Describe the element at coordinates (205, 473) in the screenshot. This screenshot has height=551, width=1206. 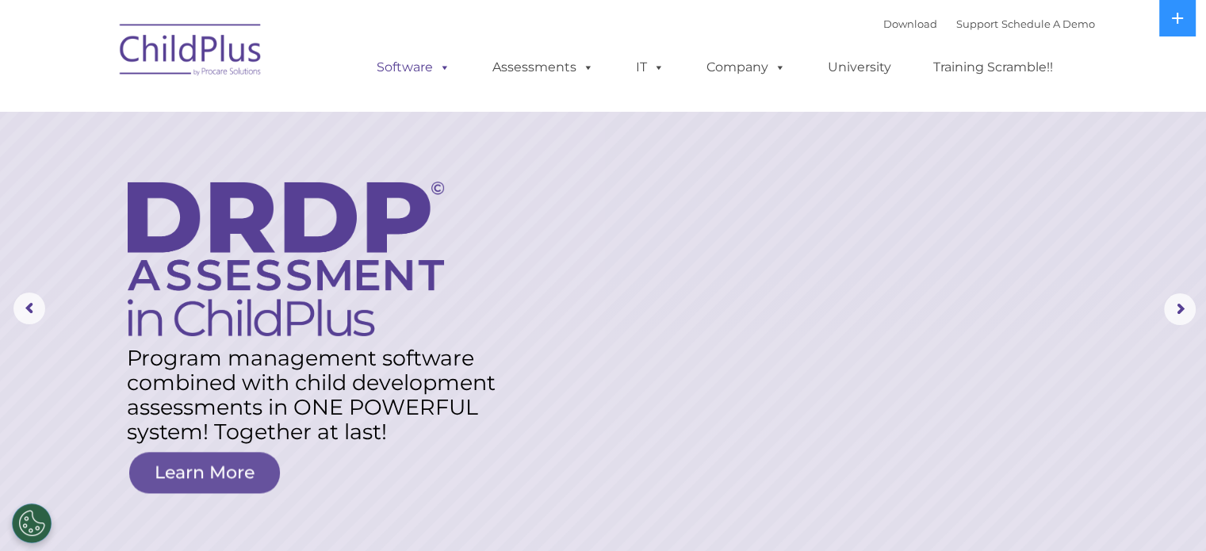
I see `a: Learn More` at that location.